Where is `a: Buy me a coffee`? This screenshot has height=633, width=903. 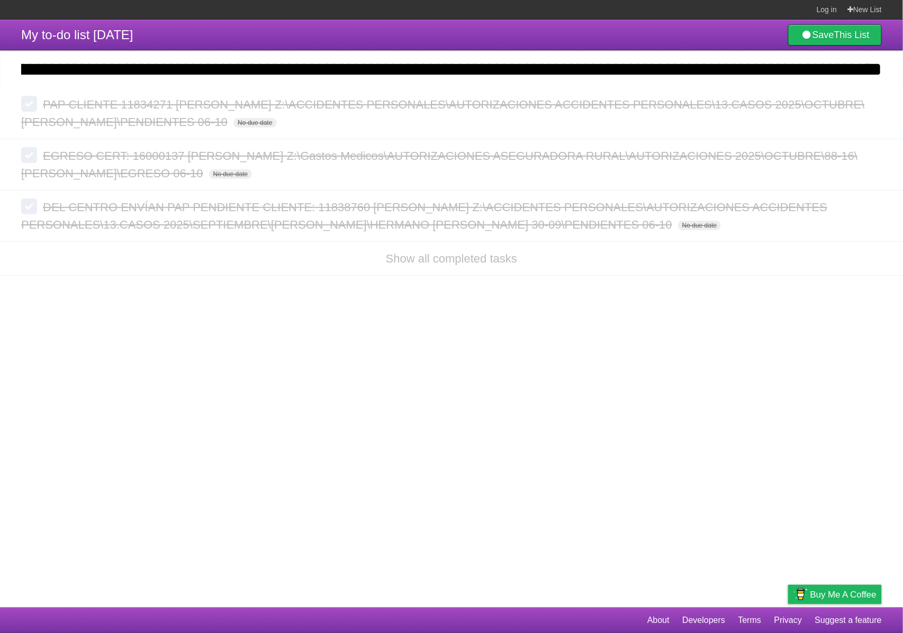 a: Buy me a coffee is located at coordinates (835, 594).